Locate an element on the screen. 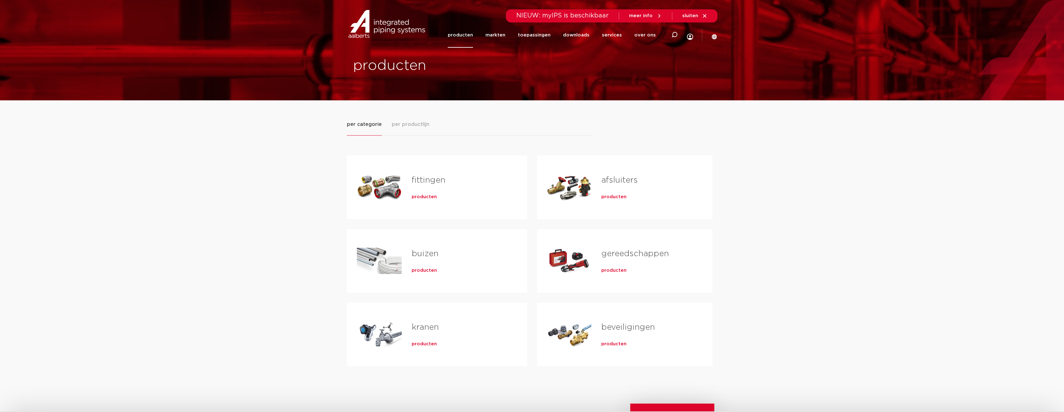 Image resolution: width=1064 pixels, height=412 pixels. a: gereedschappen is located at coordinates (635, 253).